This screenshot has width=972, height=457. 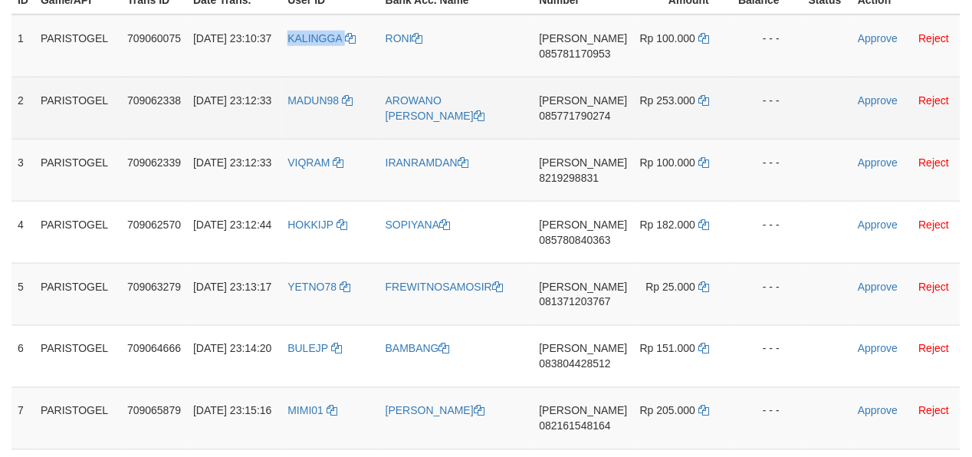 I want to click on td: 2, so click(x=23, y=107).